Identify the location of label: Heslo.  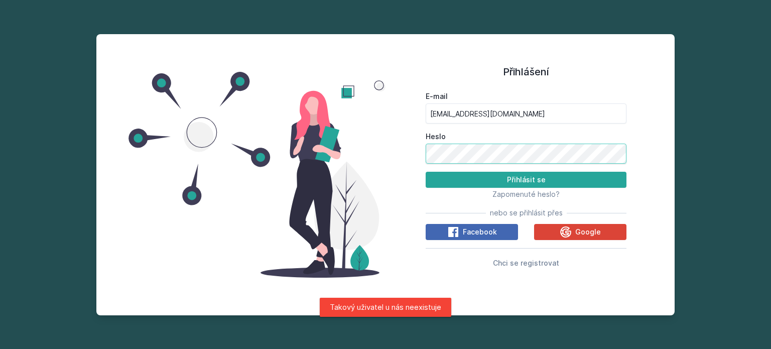
(526, 137).